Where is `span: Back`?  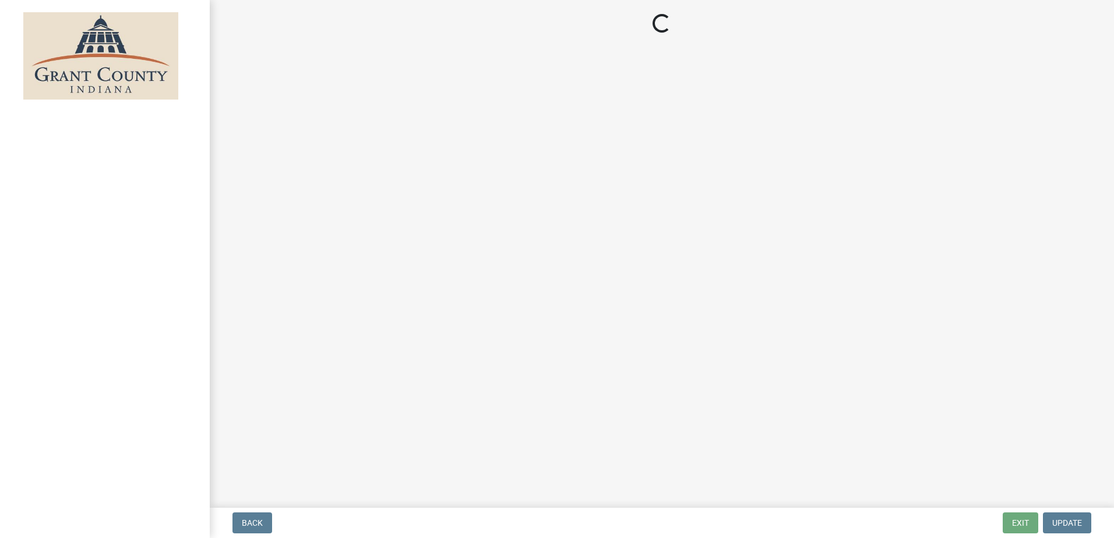
span: Back is located at coordinates (252, 523).